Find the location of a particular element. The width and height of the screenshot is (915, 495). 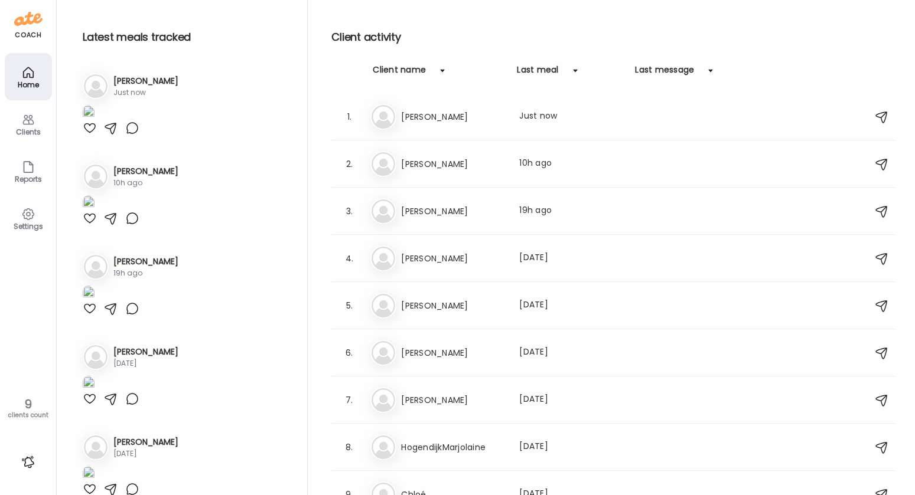

div: Last message is located at coordinates (664, 73).